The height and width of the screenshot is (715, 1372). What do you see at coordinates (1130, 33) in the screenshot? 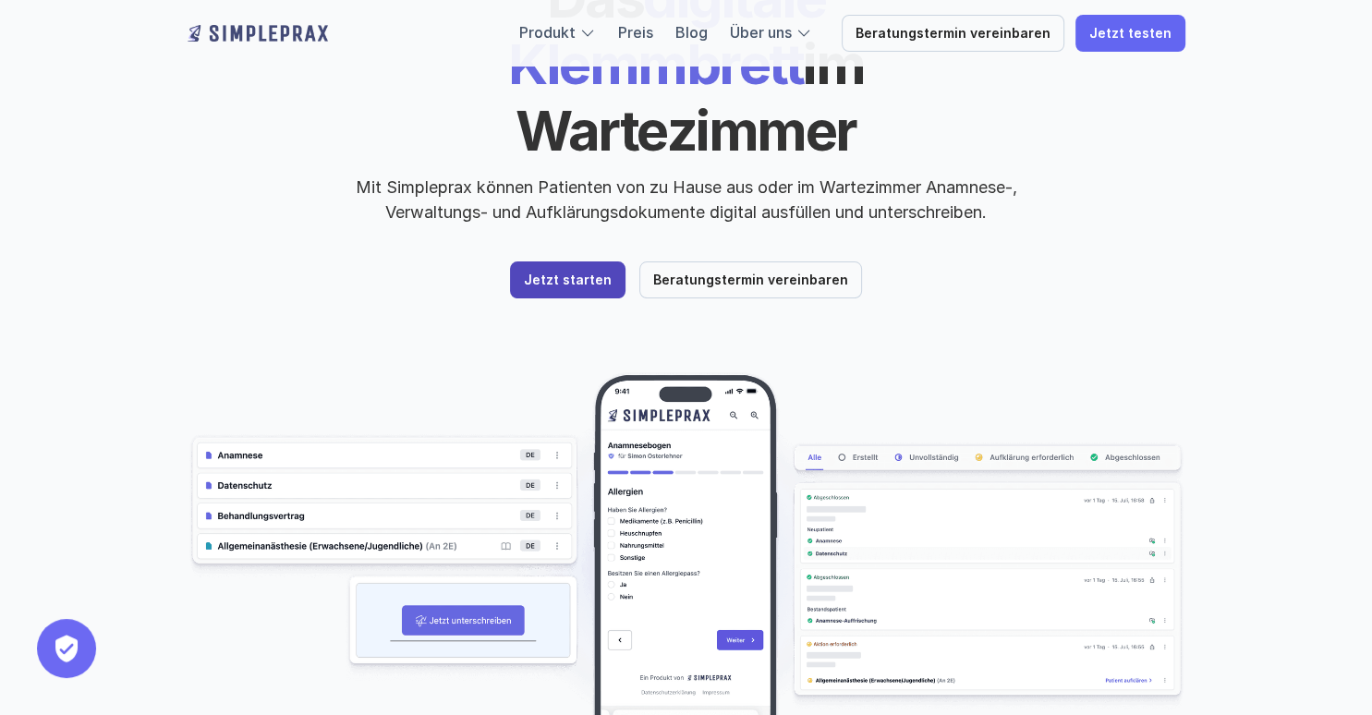
I see `a: Jetzt testen` at bounding box center [1130, 33].